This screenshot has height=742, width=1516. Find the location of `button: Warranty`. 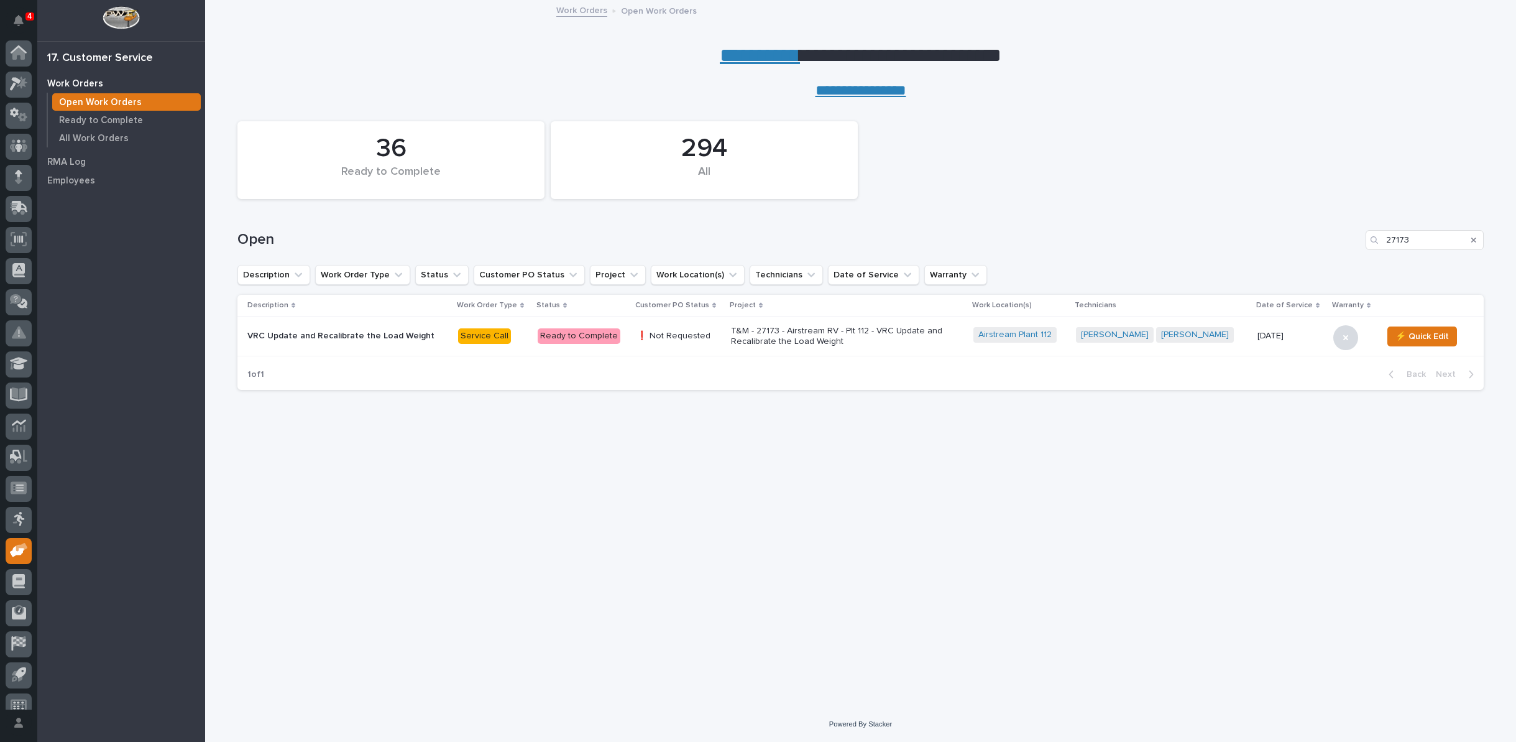

button: Warranty is located at coordinates (956, 275).